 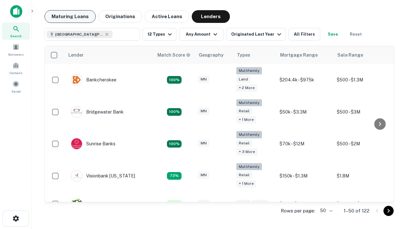 What do you see at coordinates (214, 55) in the screenshot?
I see `th: Geography` at bounding box center [214, 55].